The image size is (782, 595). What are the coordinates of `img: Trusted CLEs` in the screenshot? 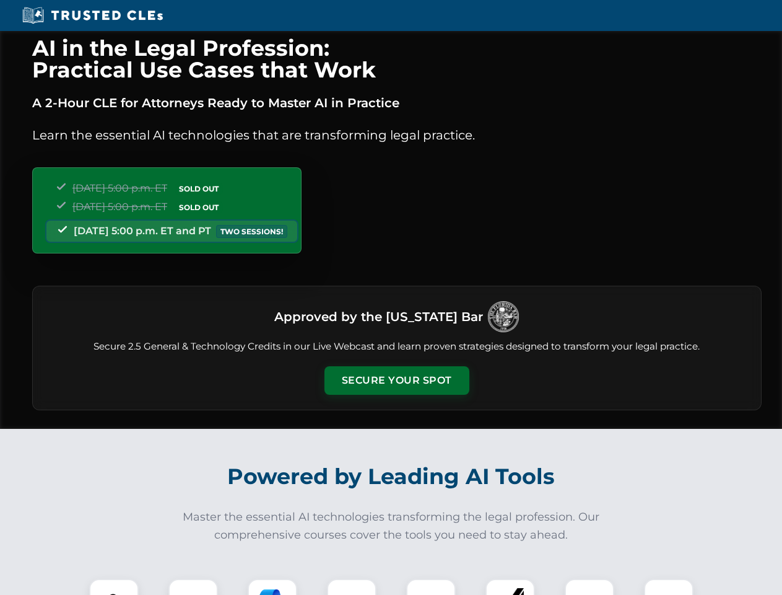 It's located at (92, 15).